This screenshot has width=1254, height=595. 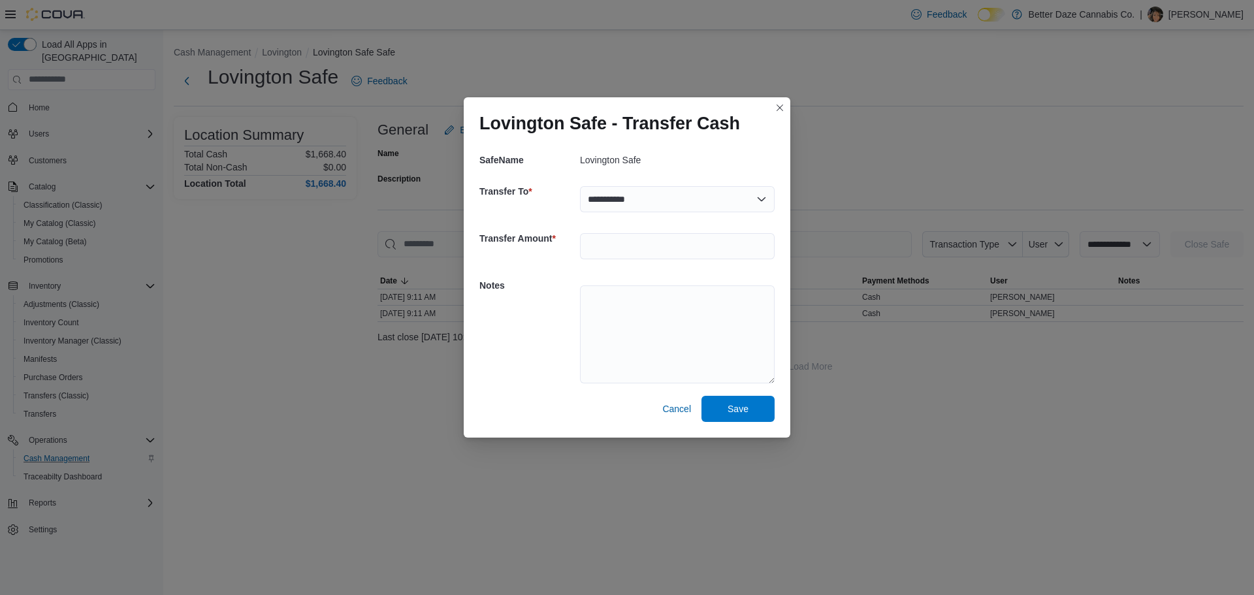 What do you see at coordinates (610, 160) in the screenshot?
I see `p: Lovington Safe` at bounding box center [610, 160].